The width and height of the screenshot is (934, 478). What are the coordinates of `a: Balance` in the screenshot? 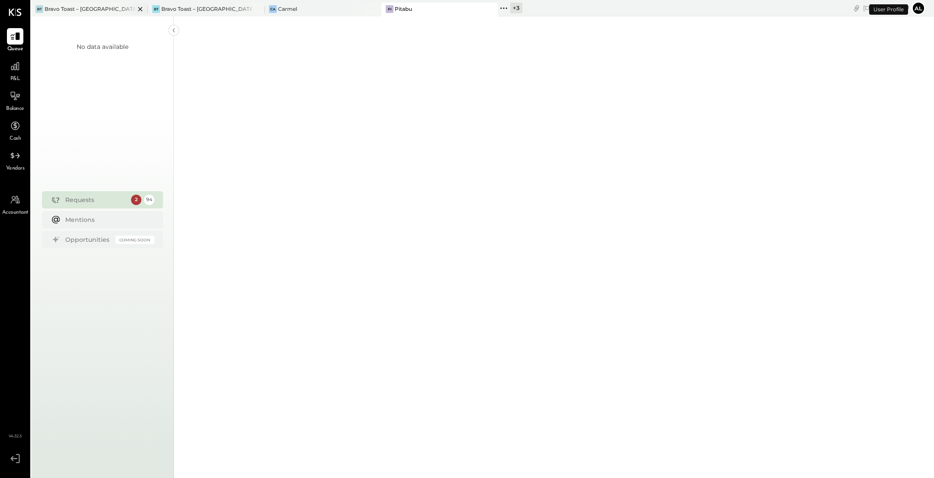 It's located at (15, 100).